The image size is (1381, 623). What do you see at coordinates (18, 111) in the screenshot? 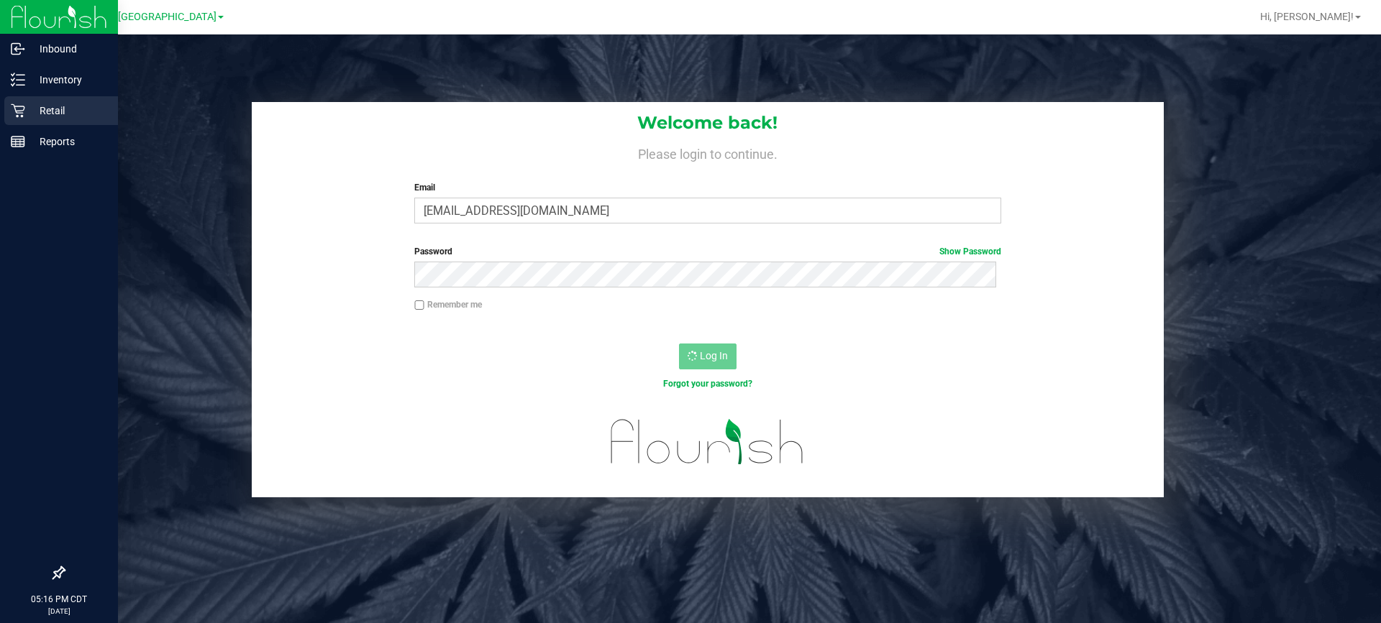
I see `inline-svg: Retail` at bounding box center [18, 111].